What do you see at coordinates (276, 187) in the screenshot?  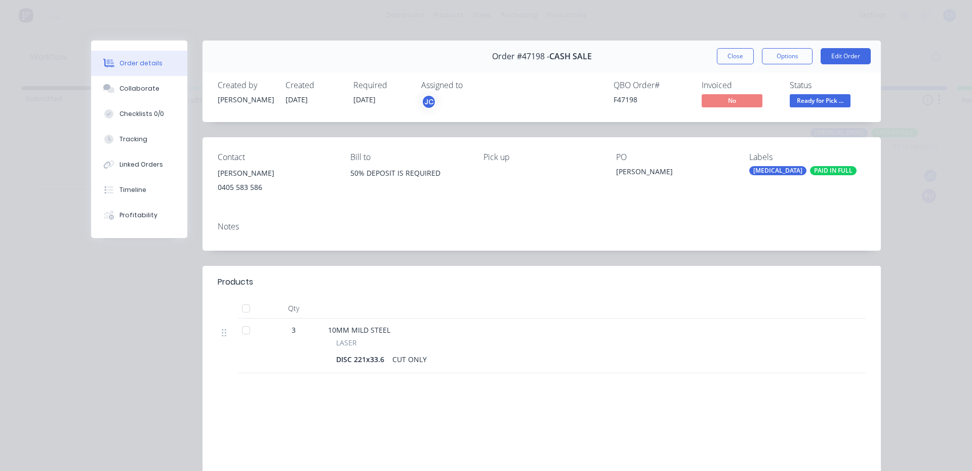 I see `div: 0405 583 586` at bounding box center [276, 187].